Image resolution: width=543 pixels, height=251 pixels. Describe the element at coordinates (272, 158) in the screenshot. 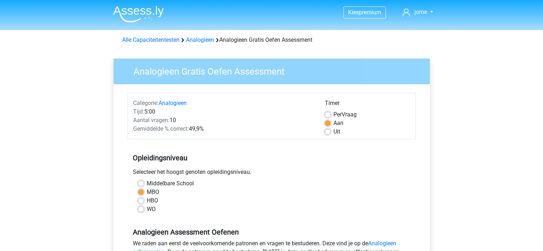

I see `h5: Opleidingsniveau` at that location.